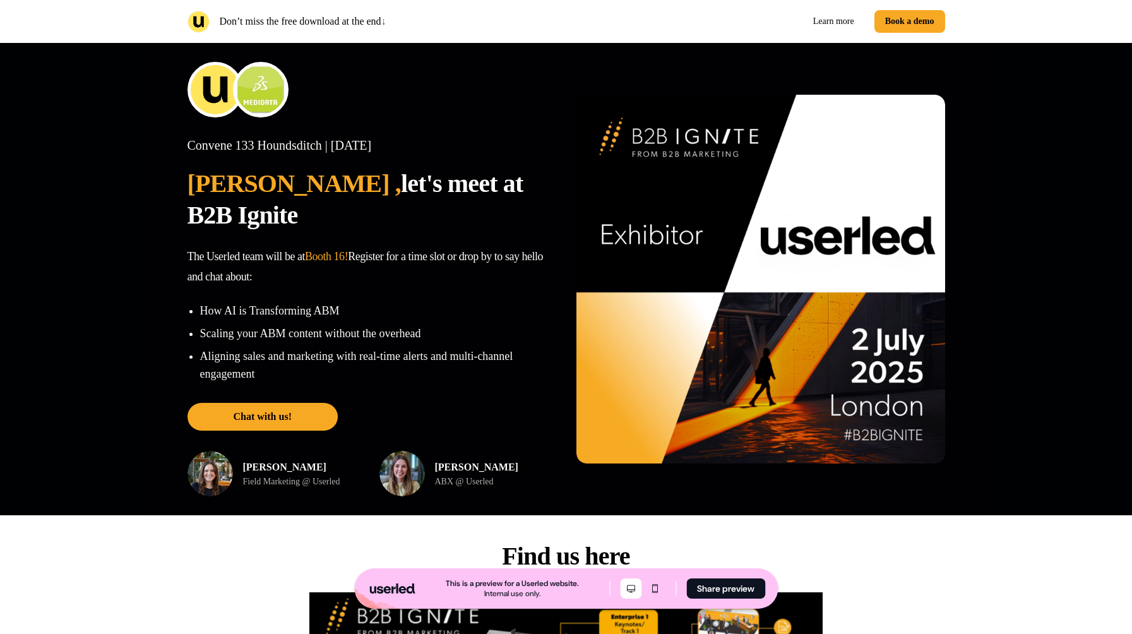 This screenshot has height=634, width=1132. What do you see at coordinates (655, 588) in the screenshot?
I see `button: Mobile mode` at bounding box center [655, 588].